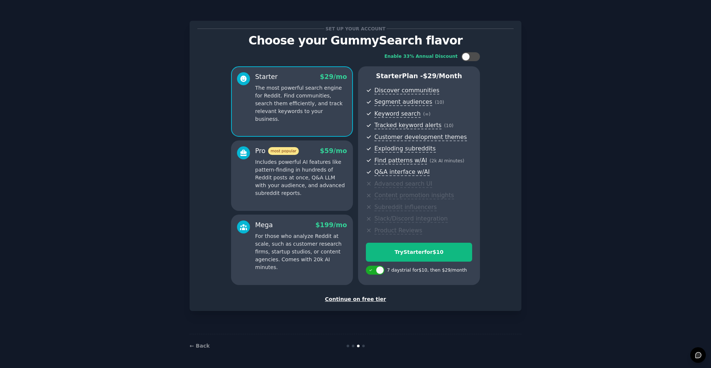  Describe the element at coordinates (355, 299) in the screenshot. I see `div: Continue on free tier` at that location.